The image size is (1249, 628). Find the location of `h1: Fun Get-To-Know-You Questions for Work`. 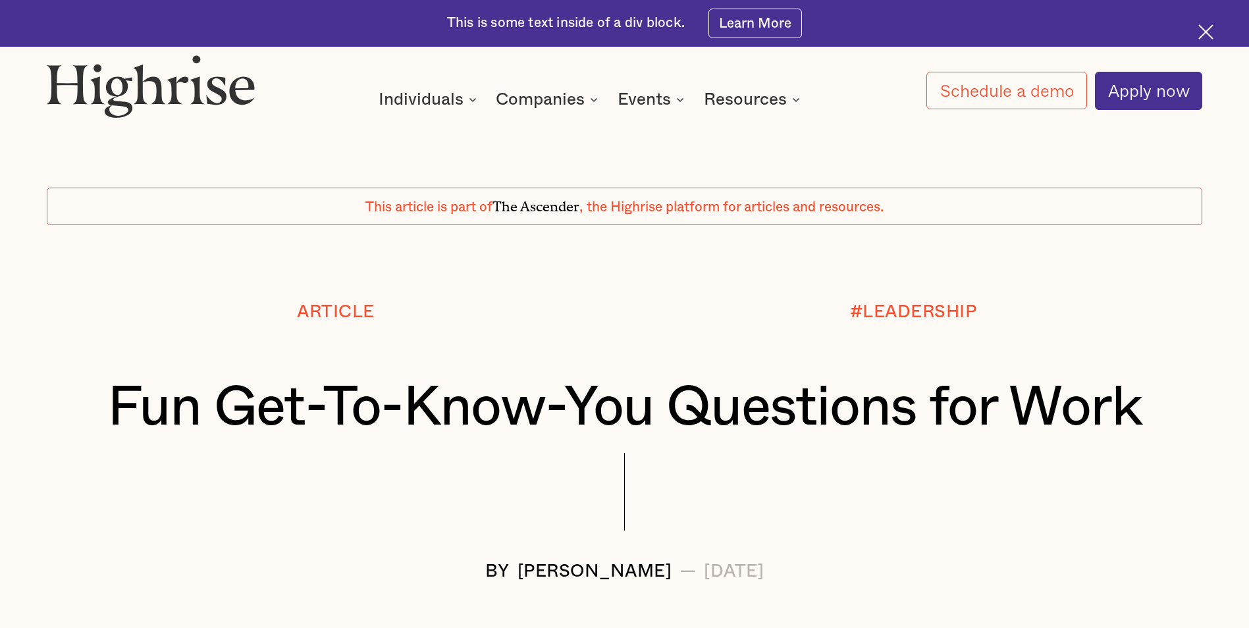

h1: Fun Get-To-Know-You Questions for Work is located at coordinates (624, 408).